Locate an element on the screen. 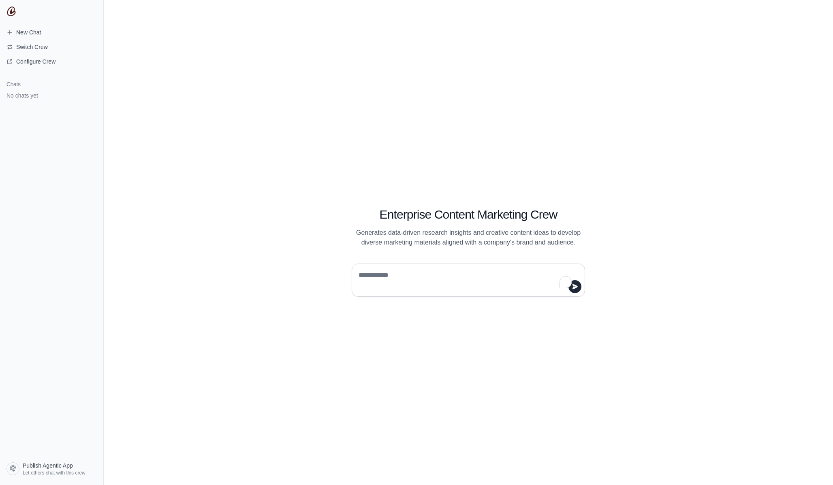  a: Publish Agentic App Let others chat with this crew is located at coordinates (51, 469).